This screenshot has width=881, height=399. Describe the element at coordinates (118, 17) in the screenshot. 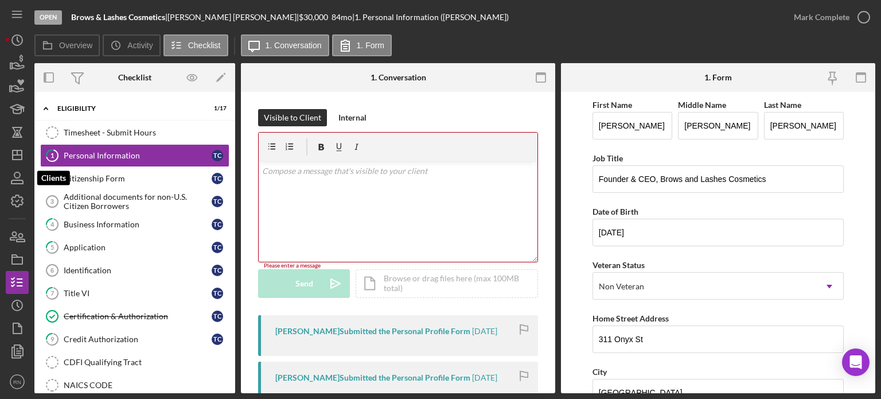

I see `b: Brows & Lashes Cosmetics` at that location.